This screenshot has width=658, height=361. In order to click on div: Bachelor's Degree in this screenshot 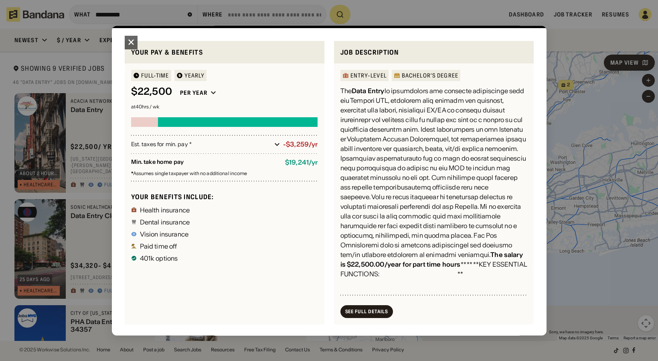, I will do `click(430, 76)`.